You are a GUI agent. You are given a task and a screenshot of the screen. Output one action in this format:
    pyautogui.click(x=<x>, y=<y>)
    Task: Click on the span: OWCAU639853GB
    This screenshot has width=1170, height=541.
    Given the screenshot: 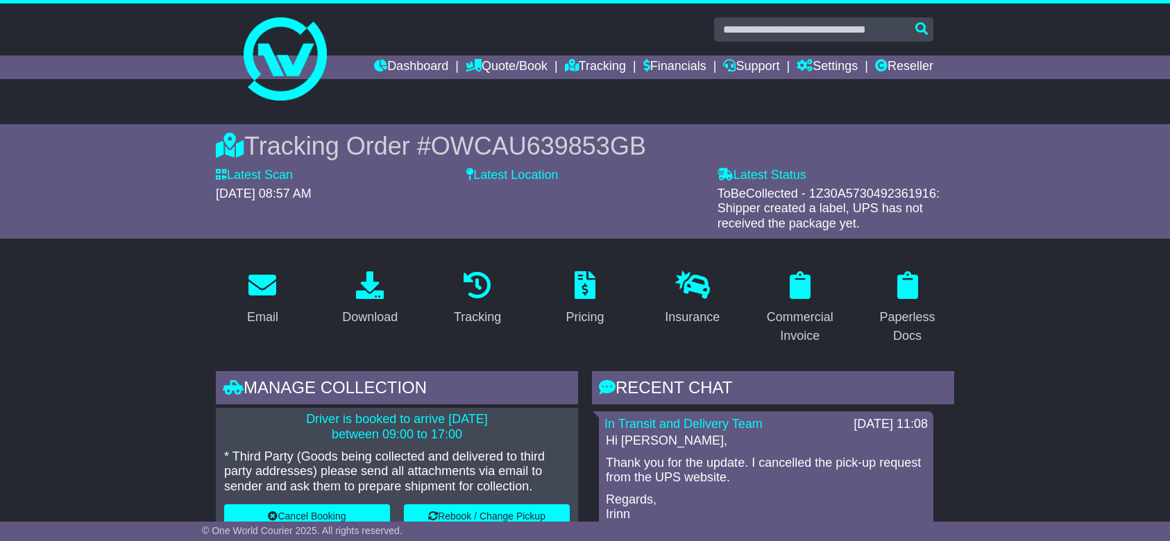 What is the action you would take?
    pyautogui.click(x=539, y=146)
    